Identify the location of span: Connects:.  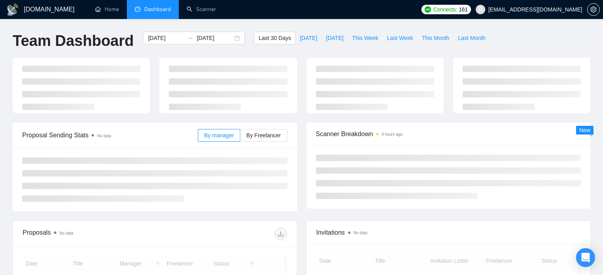
(445, 10).